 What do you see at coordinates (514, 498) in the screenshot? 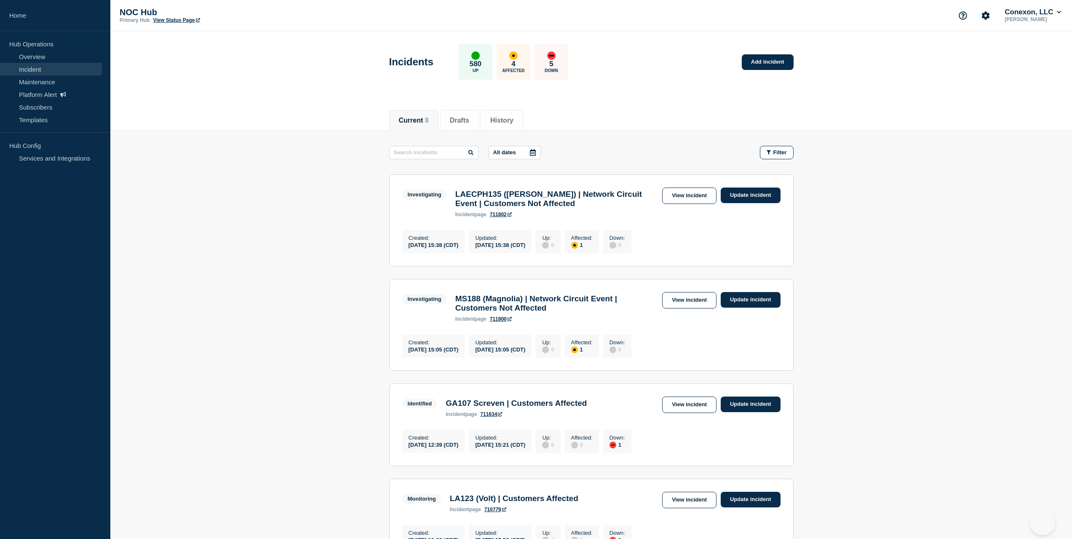
I see `h3: LA123 (Volt) | Customers Affected` at bounding box center [514, 498].